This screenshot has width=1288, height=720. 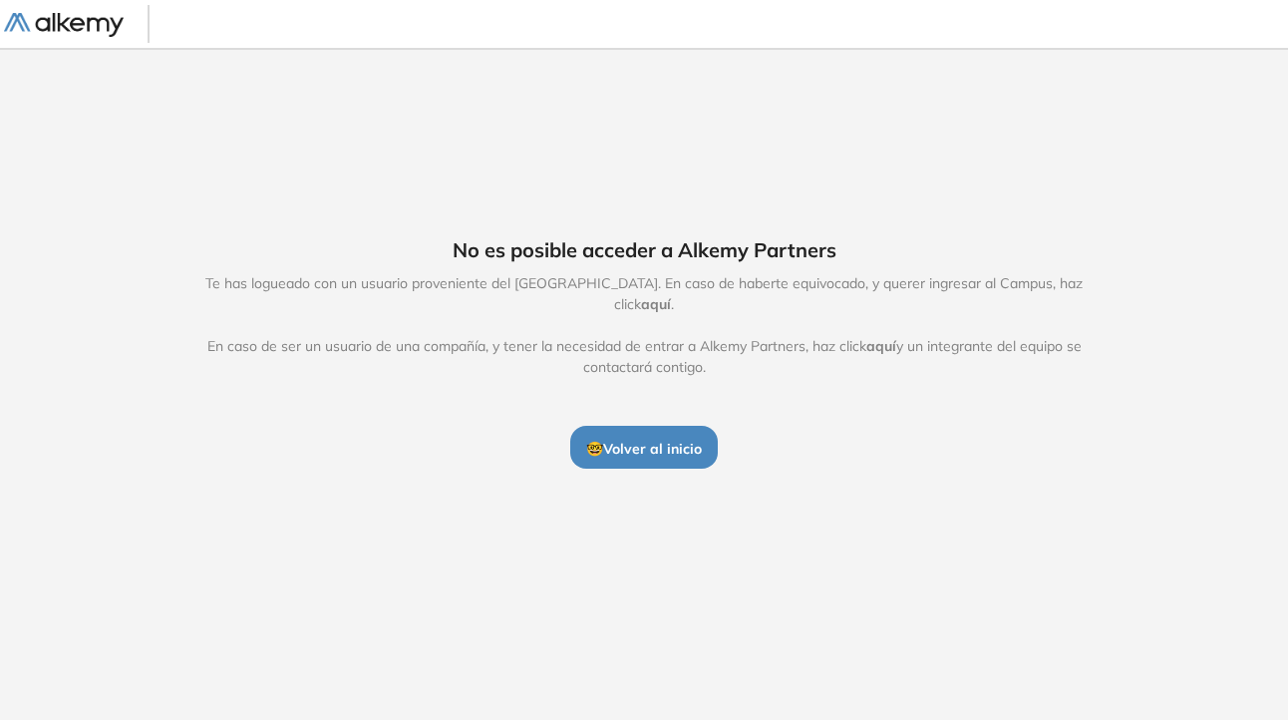 I want to click on button: 🤓Volver al inicio, so click(x=644, y=447).